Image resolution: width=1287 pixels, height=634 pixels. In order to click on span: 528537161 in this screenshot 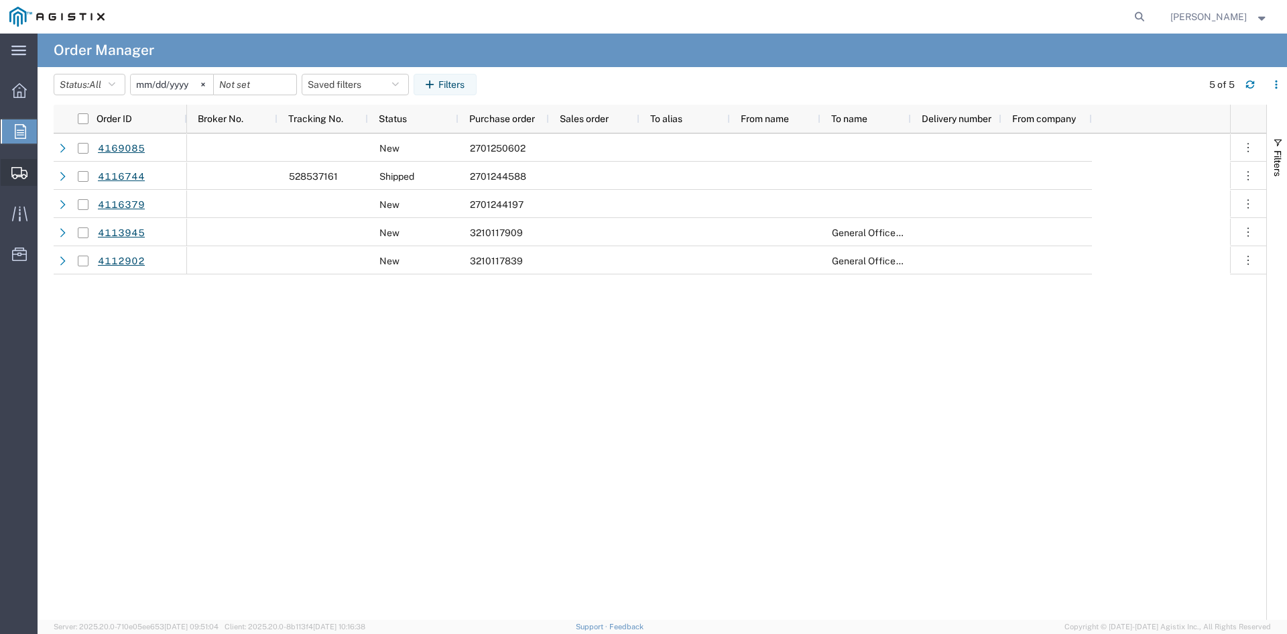, I will do `click(313, 176)`.